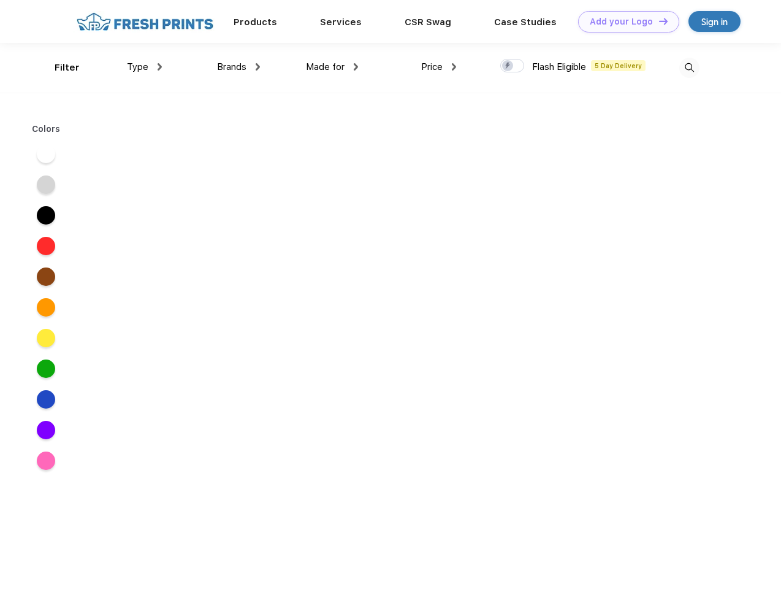  Describe the element at coordinates (714, 21) in the screenshot. I see `div: Sign in` at that location.